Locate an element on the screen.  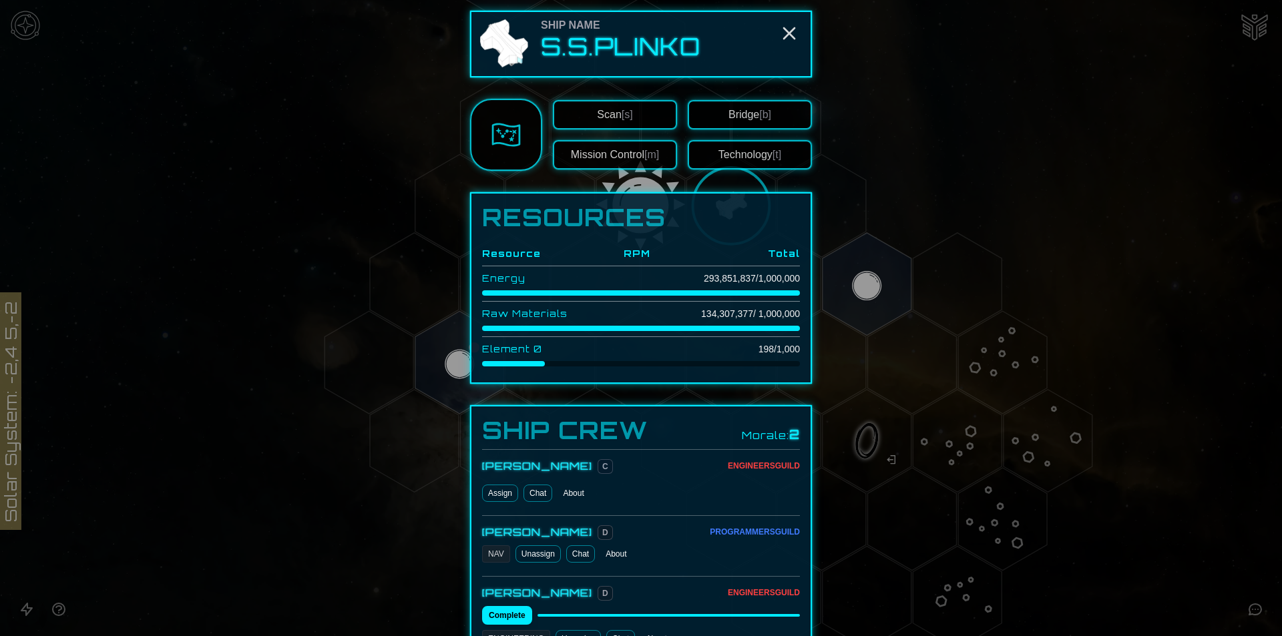
button: Close is located at coordinates (789, 33).